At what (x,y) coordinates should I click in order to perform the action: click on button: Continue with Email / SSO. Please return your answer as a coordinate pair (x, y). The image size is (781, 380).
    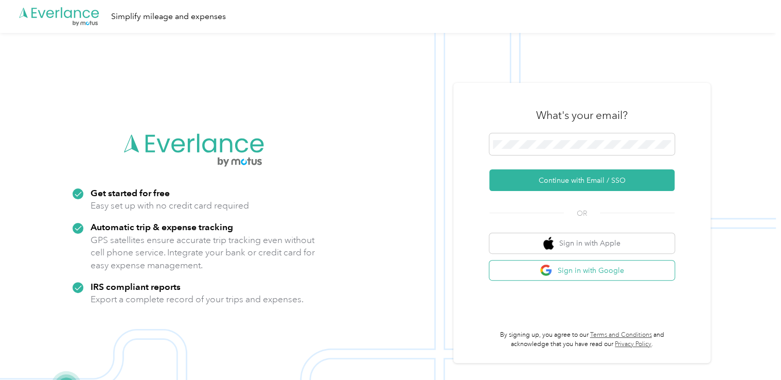
    Looking at the image, I should click on (582, 180).